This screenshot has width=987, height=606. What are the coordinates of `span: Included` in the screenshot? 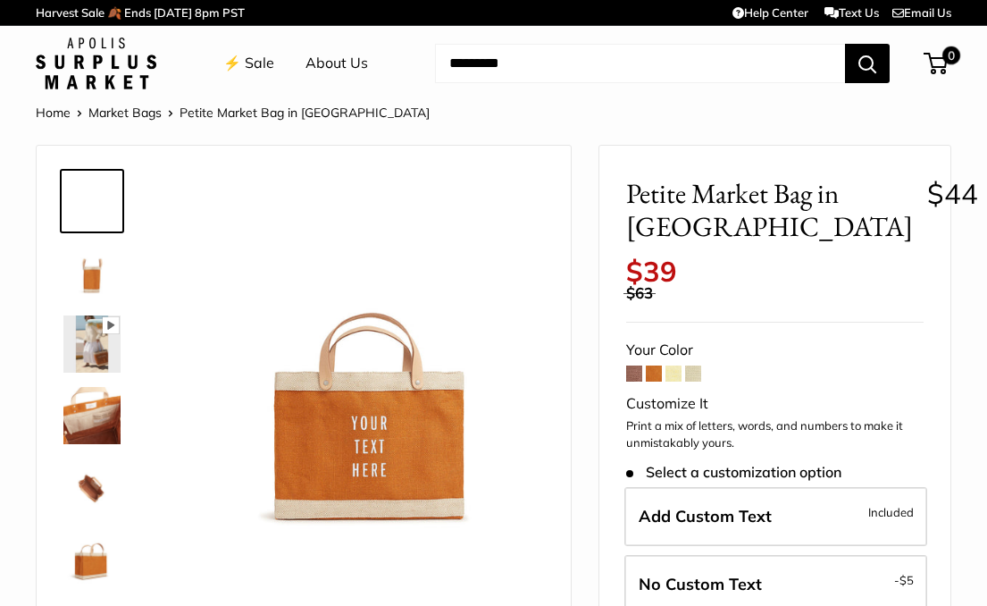 It's located at (891, 512).